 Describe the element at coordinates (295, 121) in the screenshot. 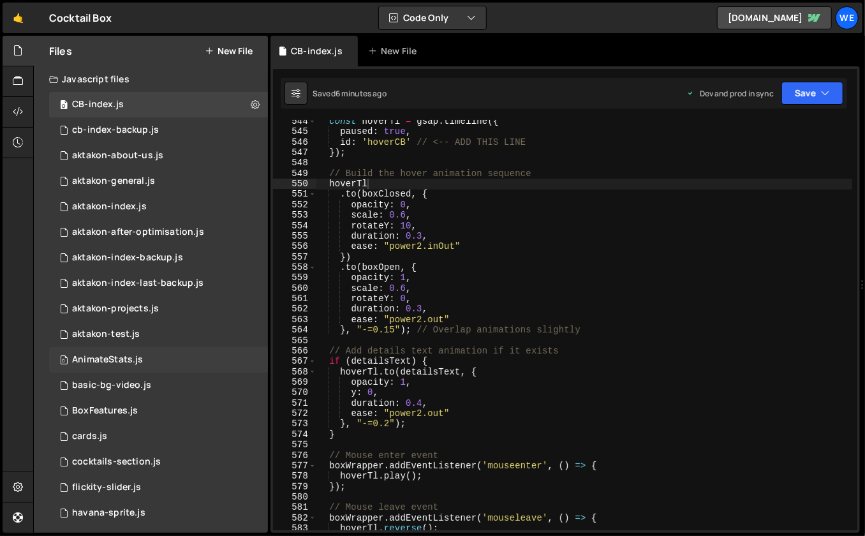

I see `div: 544` at that location.